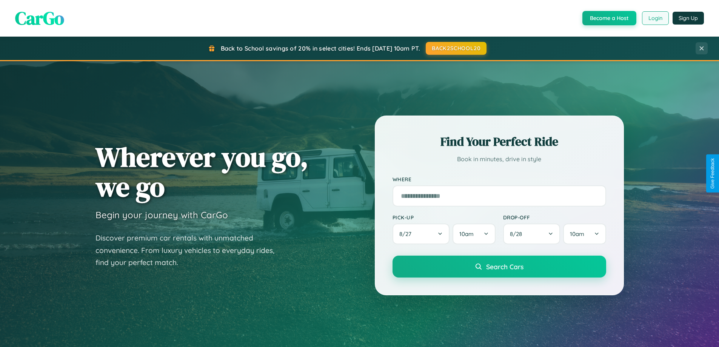 The height and width of the screenshot is (347, 719). I want to click on p: Discover premium car rentals with unmatched convenience. From luxury vehicles to everyday rides, ..., so click(190, 250).